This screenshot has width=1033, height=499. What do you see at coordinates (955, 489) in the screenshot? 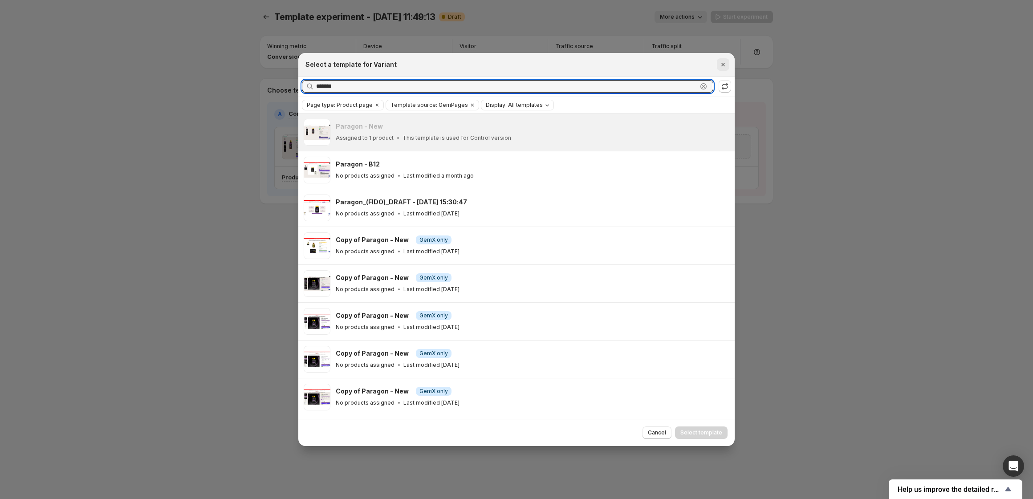
I see `button: Show survey - Help us improve the detailed report for A/B campaigns` at bounding box center [955, 489].